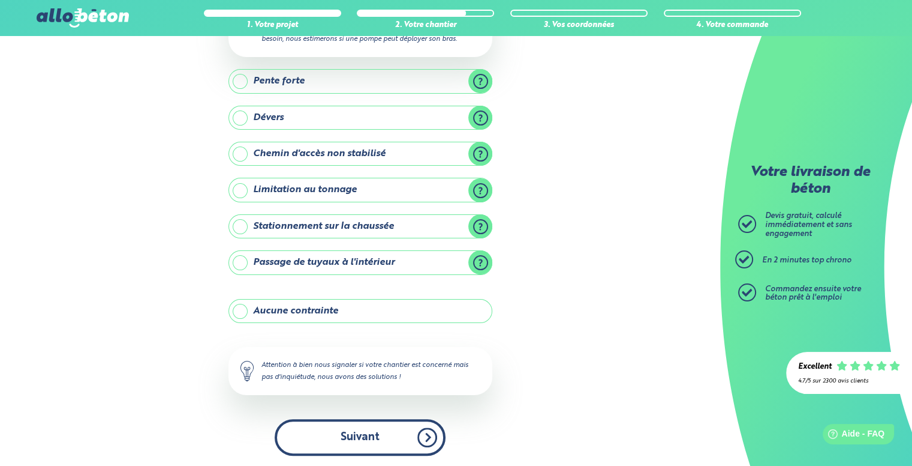 The width and height of the screenshot is (912, 466). I want to click on label: Limitation au tonnage, so click(361, 190).